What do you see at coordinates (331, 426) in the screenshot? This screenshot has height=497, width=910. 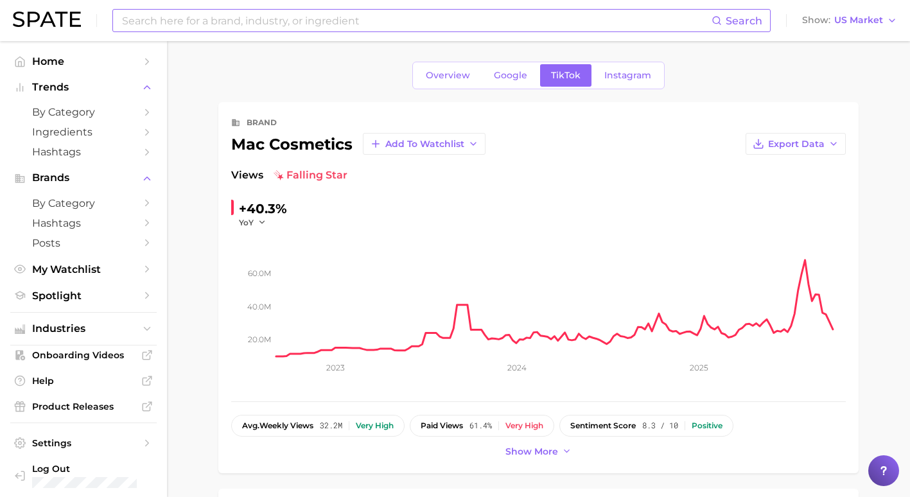 I see `span: 32.2m` at bounding box center [331, 426].